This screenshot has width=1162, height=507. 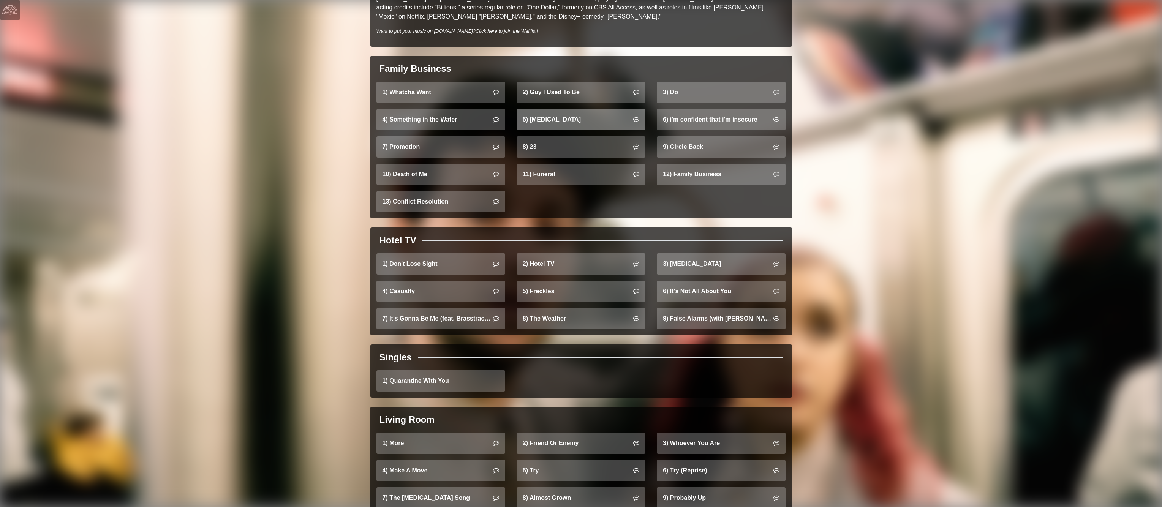 What do you see at coordinates (507, 31) in the screenshot?
I see `a: Click here to join the Waitlist!` at bounding box center [507, 31].